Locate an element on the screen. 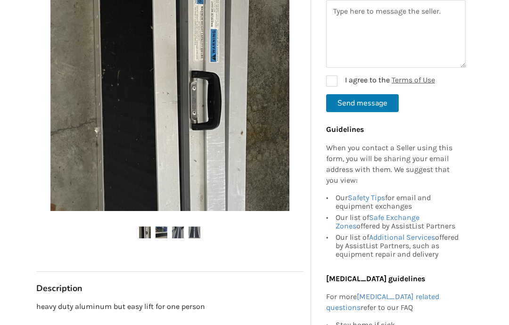 The image size is (509, 325). a: Terms of Use is located at coordinates (413, 80).